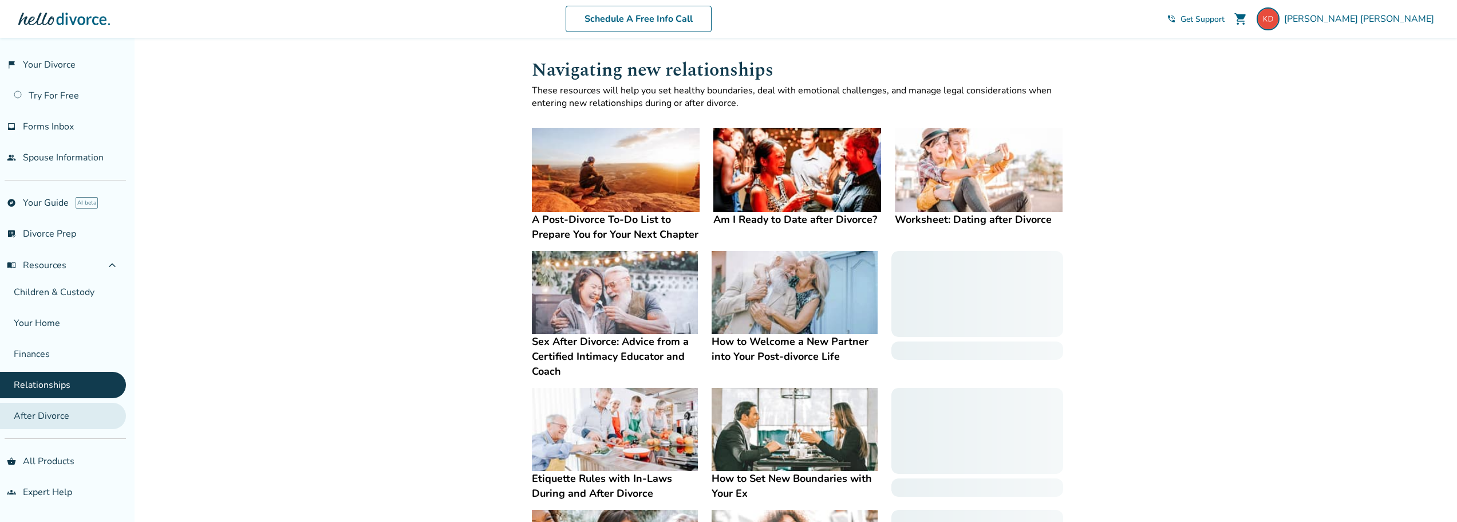  Describe the element at coordinates (795, 429) in the screenshot. I see `img: How to Set New Boundaries with Your Ex` at that location.